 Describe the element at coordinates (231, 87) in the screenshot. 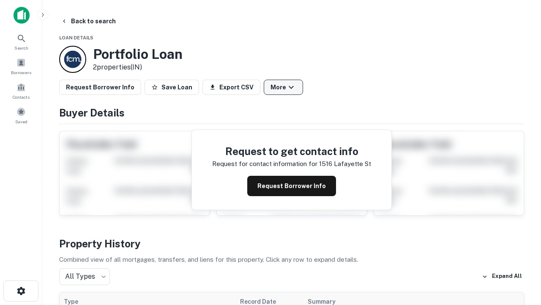

I see `button: Export CSV` at that location.